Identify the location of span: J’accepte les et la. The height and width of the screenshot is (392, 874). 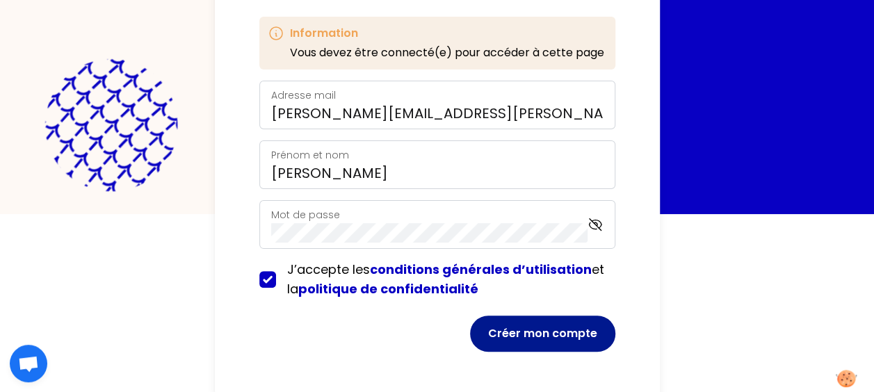
(446, 279).